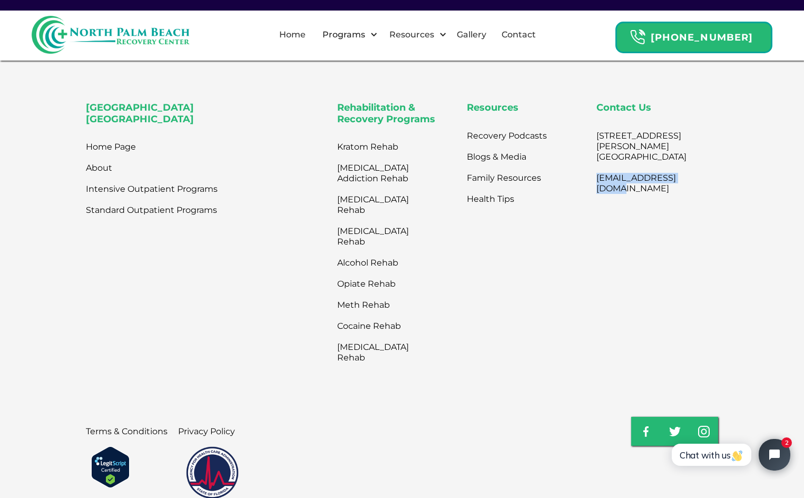 This screenshot has width=804, height=498. Describe the element at coordinates (207, 432) in the screenshot. I see `a: Privacy Policy` at that location.